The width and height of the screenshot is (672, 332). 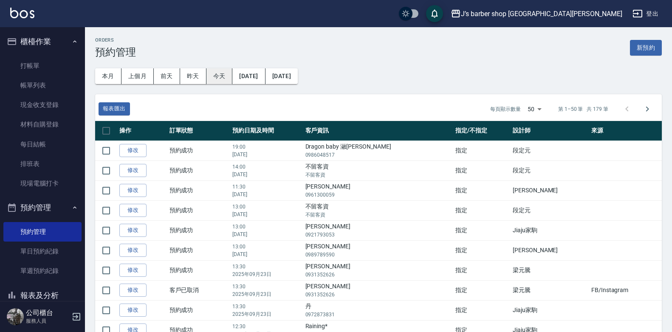 I want to click on th: 操作, so click(x=142, y=131).